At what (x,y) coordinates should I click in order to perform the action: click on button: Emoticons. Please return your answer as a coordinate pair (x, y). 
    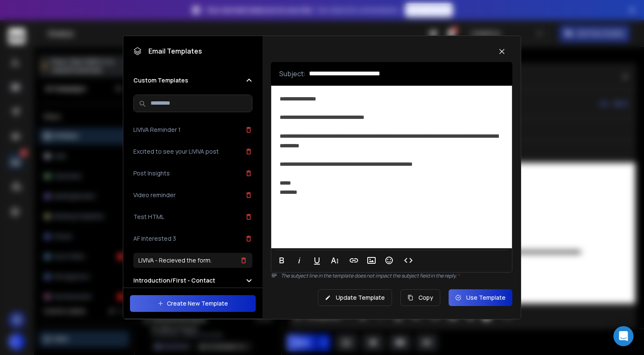
    Looking at the image, I should click on (389, 261).